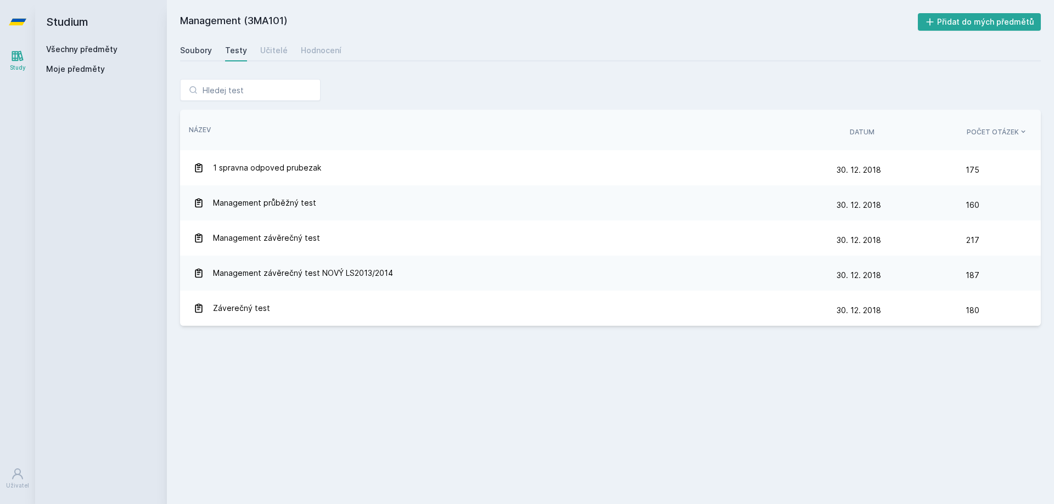 This screenshot has width=1054, height=504. What do you see at coordinates (196, 50) in the screenshot?
I see `a: Soubory` at bounding box center [196, 50].